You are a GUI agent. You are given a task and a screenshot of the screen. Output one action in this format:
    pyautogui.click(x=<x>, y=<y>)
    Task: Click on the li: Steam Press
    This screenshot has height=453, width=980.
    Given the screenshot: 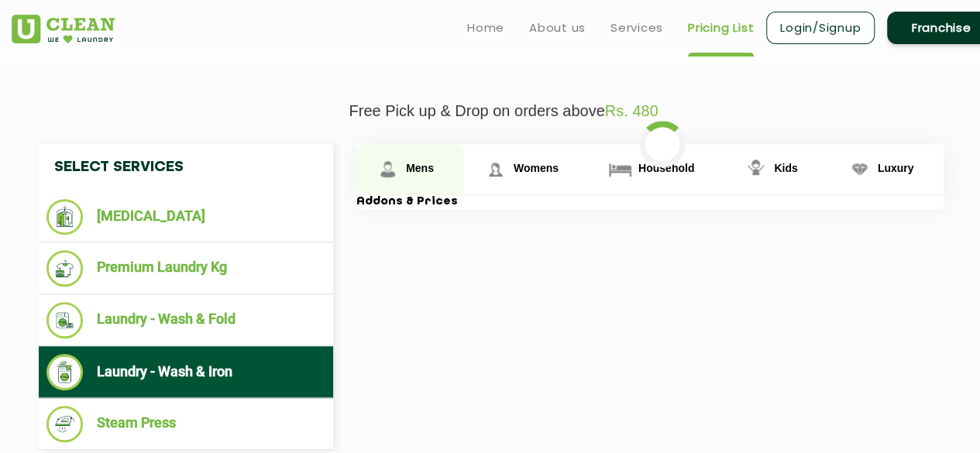 What is the action you would take?
    pyautogui.click(x=186, y=424)
    